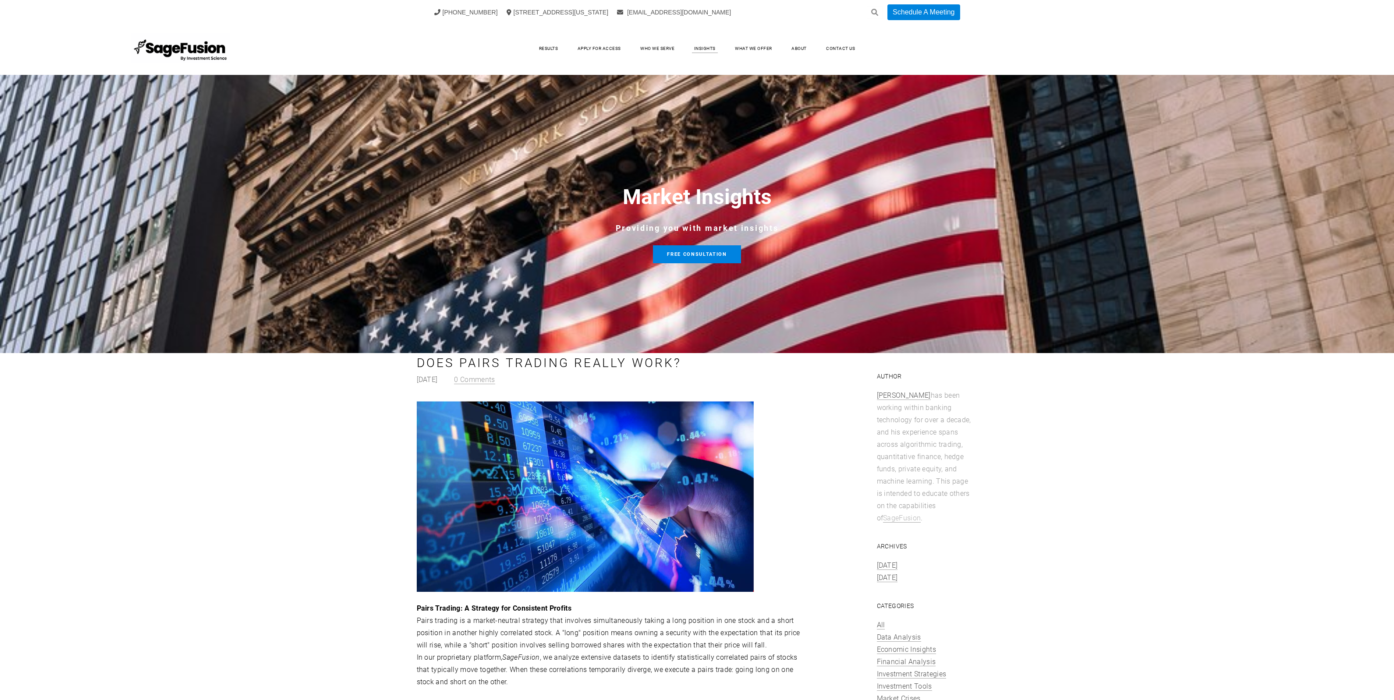 The height and width of the screenshot is (700, 1394). What do you see at coordinates (697, 254) in the screenshot?
I see `a: free consultation` at bounding box center [697, 254].